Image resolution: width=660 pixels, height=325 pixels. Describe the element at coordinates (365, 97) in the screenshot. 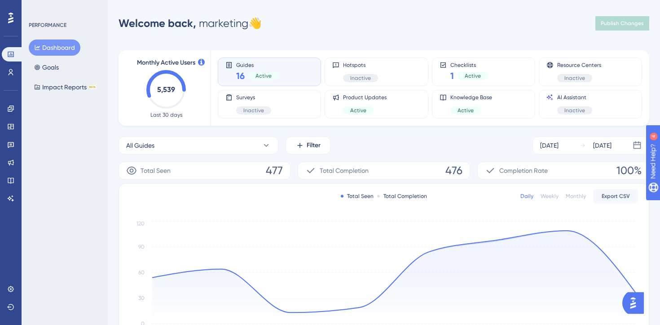

I see `span: Product Updates` at that location.